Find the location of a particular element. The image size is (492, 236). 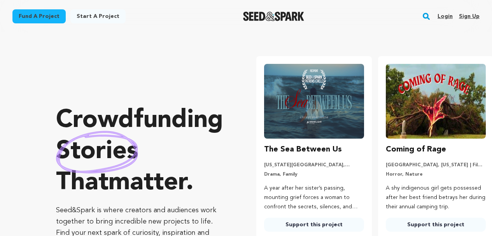

p: A shy indigenous girl gets possessed after her best friend betrays her during their annual campin... is located at coordinates (435, 197).